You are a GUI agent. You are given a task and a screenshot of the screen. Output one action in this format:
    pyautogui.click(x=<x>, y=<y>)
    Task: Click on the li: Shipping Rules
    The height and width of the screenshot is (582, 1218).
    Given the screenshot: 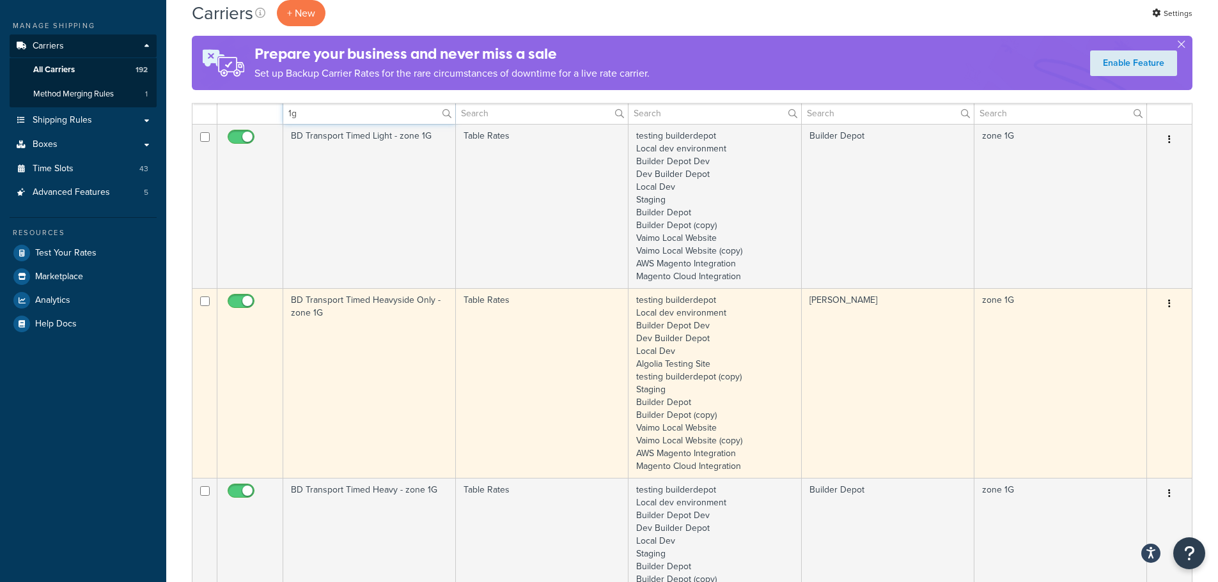 What is the action you would take?
    pyautogui.click(x=83, y=120)
    